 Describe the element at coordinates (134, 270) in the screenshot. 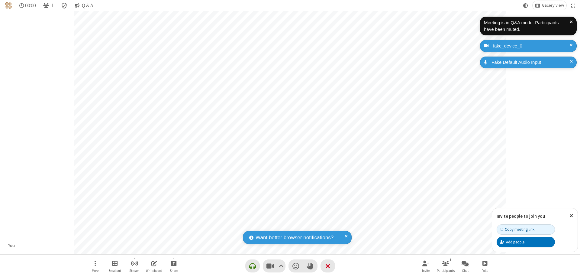

I see `span: Stream` at that location.